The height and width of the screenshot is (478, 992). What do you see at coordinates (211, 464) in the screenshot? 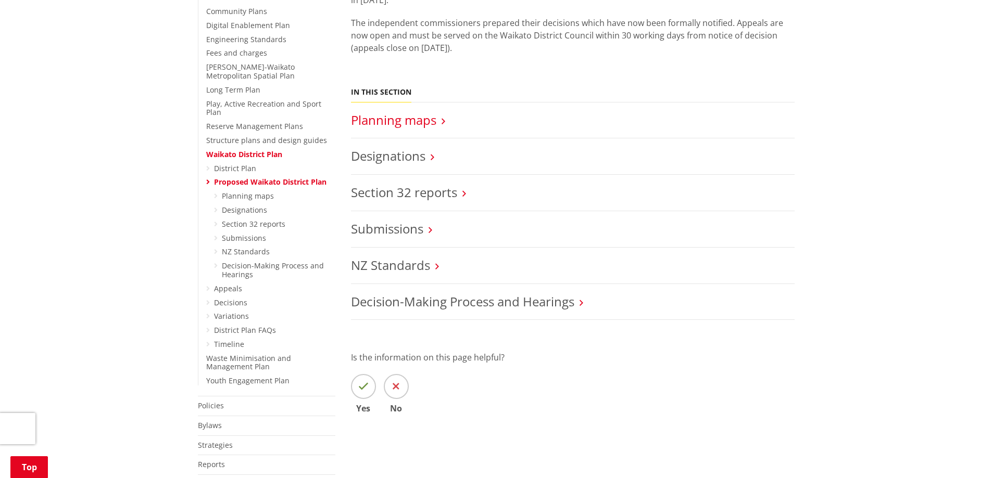
I see `a: Reports` at bounding box center [211, 464].